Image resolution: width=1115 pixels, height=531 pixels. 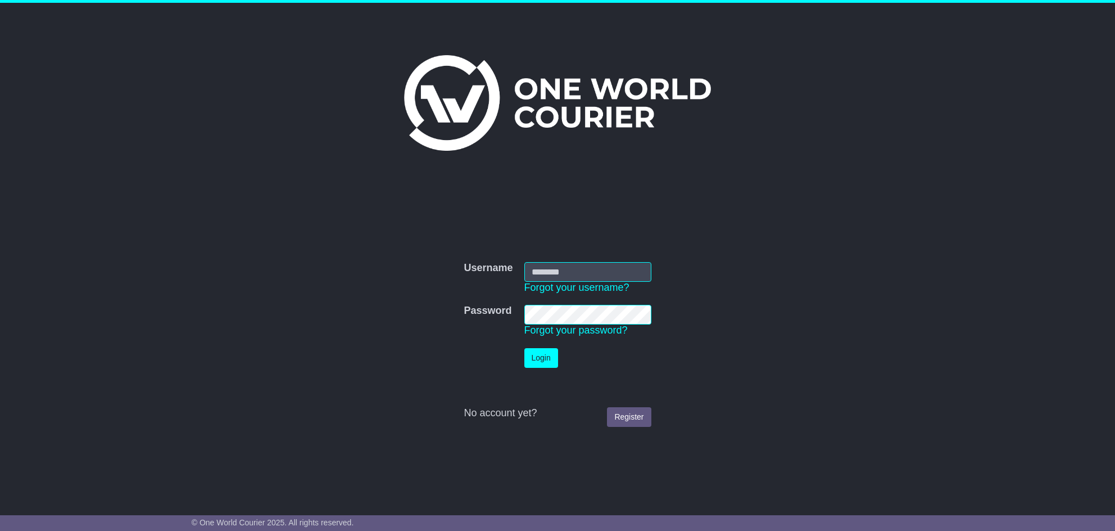 What do you see at coordinates (576, 330) in the screenshot?
I see `a: Forgot your password?` at bounding box center [576, 330].